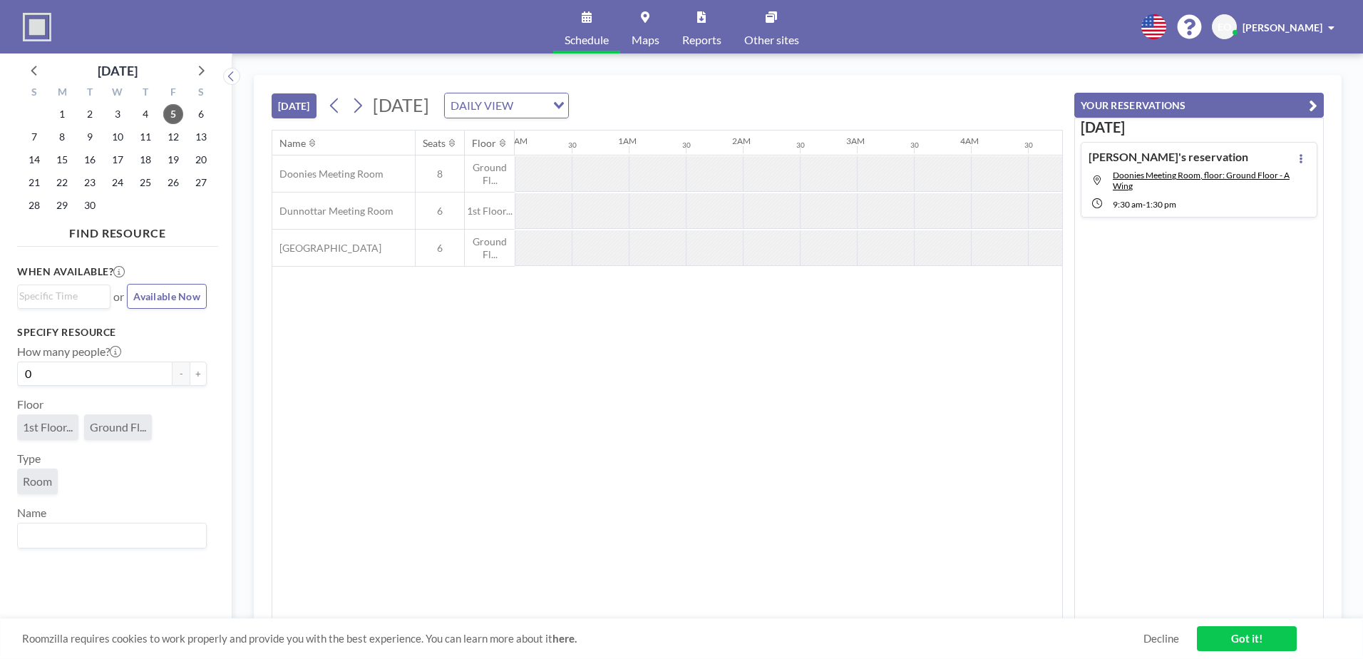  What do you see at coordinates (173, 114) in the screenshot?
I see `span: Friday, September 5, 2025` at bounding box center [173, 114].